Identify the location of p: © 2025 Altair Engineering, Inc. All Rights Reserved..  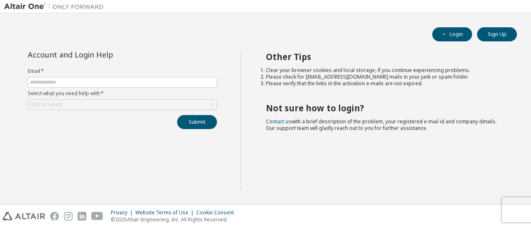
(175, 220).